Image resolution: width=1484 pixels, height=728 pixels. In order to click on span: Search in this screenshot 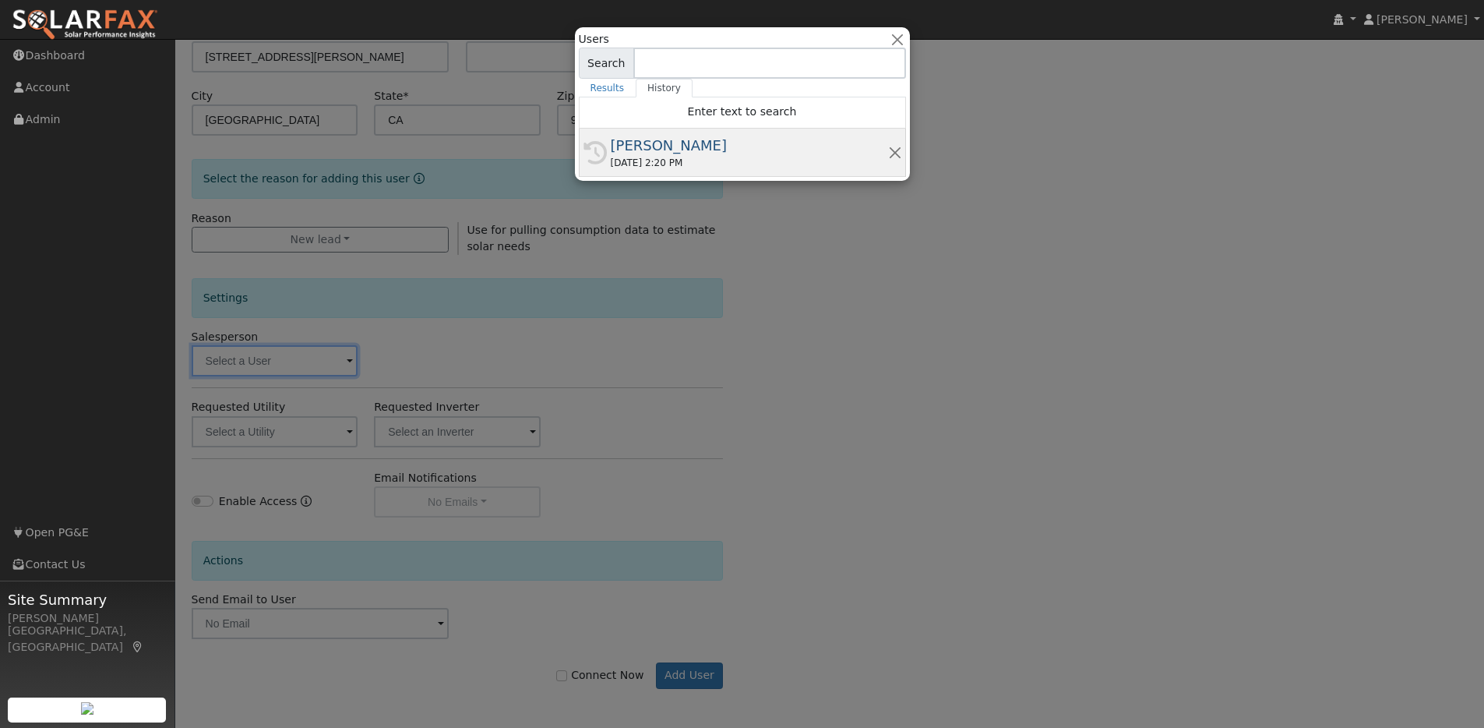, I will do `click(606, 63)`.